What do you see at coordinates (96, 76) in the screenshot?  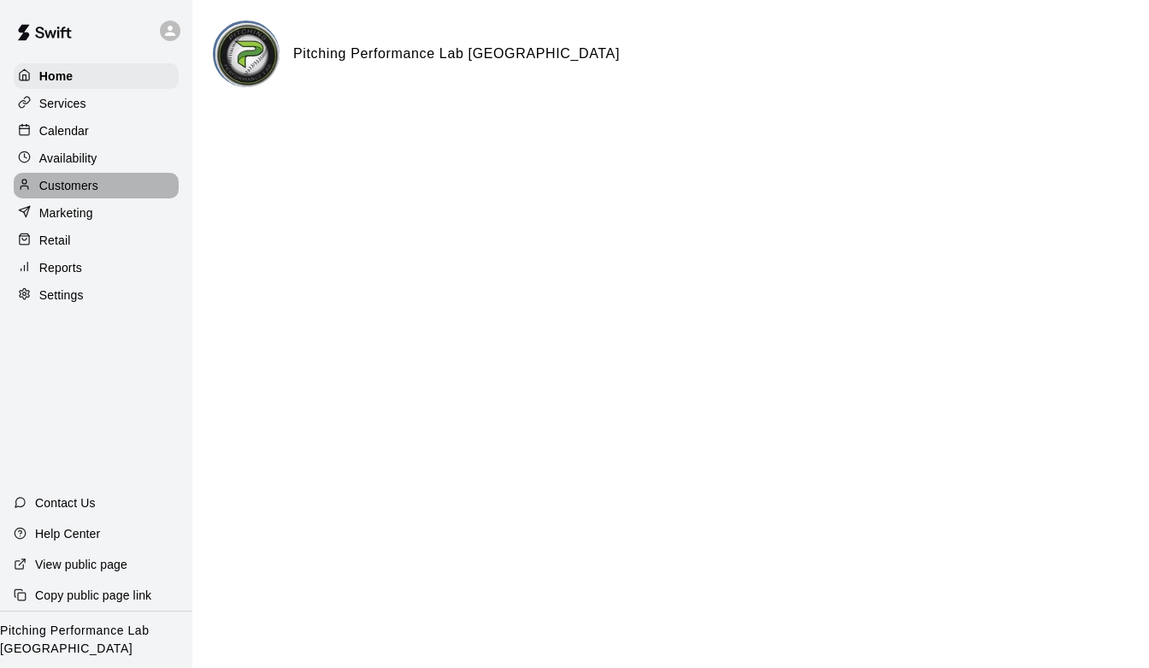 I see `div: Home` at bounding box center [96, 76].